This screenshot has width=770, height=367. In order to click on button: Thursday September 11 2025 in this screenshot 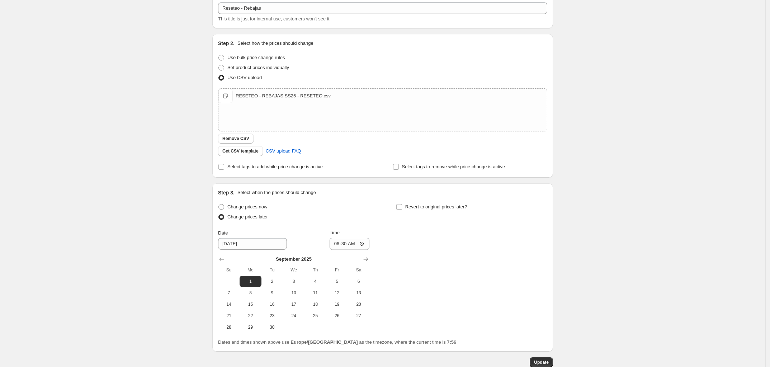, I will do `click(315, 293)`.